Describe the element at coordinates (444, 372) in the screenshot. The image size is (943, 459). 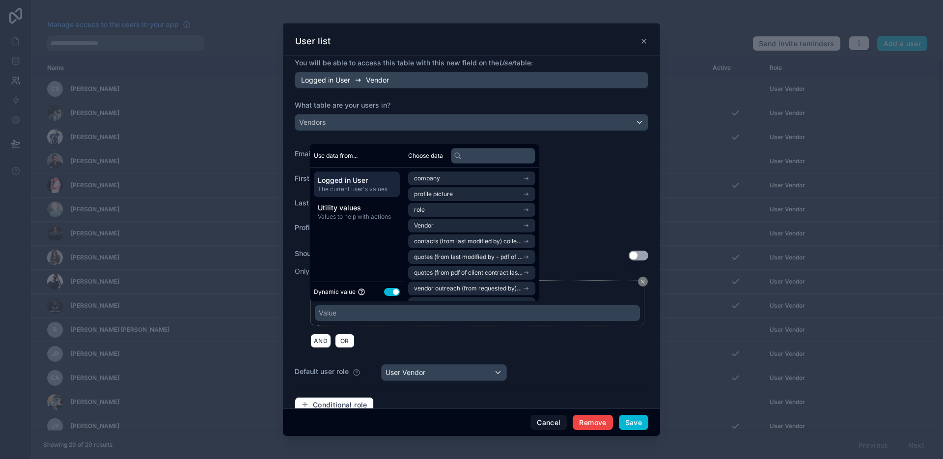
I see `button: User Vendor` at that location.